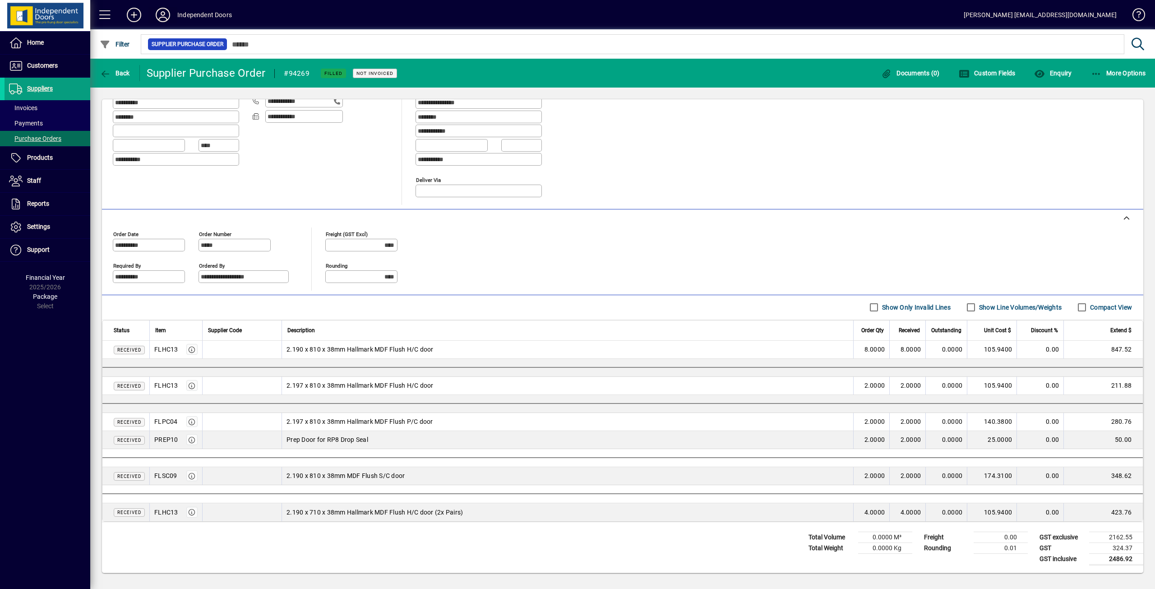  What do you see at coordinates (166, 440) in the screenshot?
I see `div: PREP10` at bounding box center [166, 440].